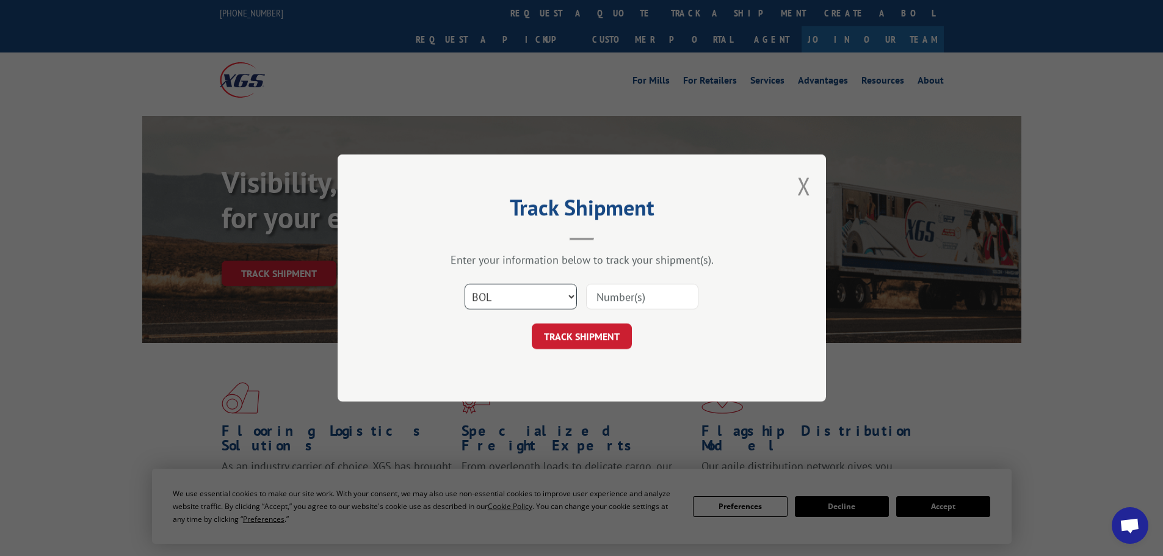  I want to click on div: Open chat, so click(1130, 526).